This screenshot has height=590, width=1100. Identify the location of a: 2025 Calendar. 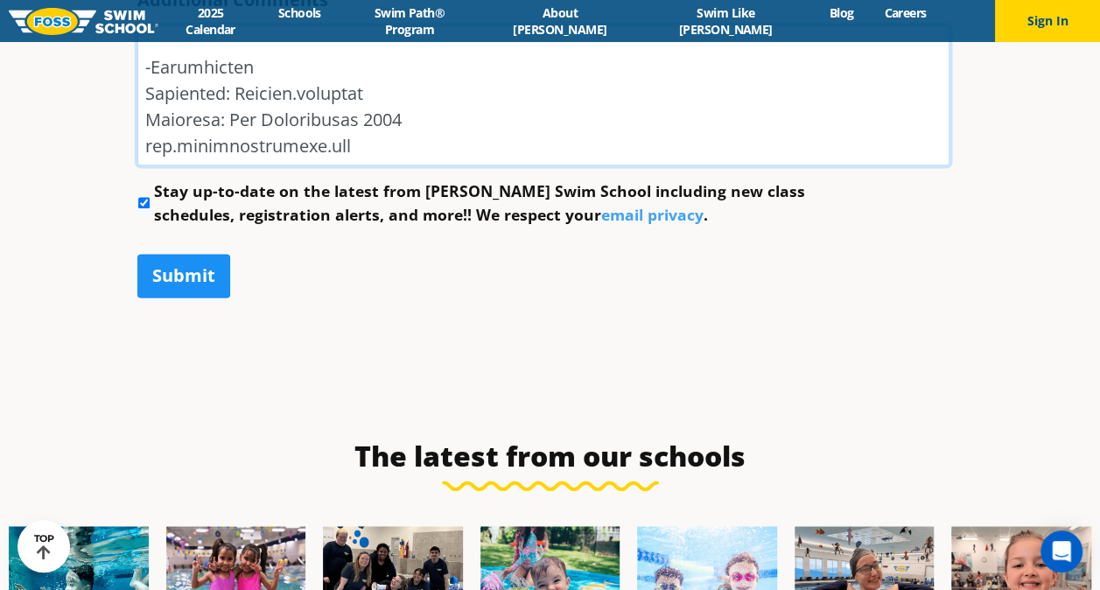
(210, 21).